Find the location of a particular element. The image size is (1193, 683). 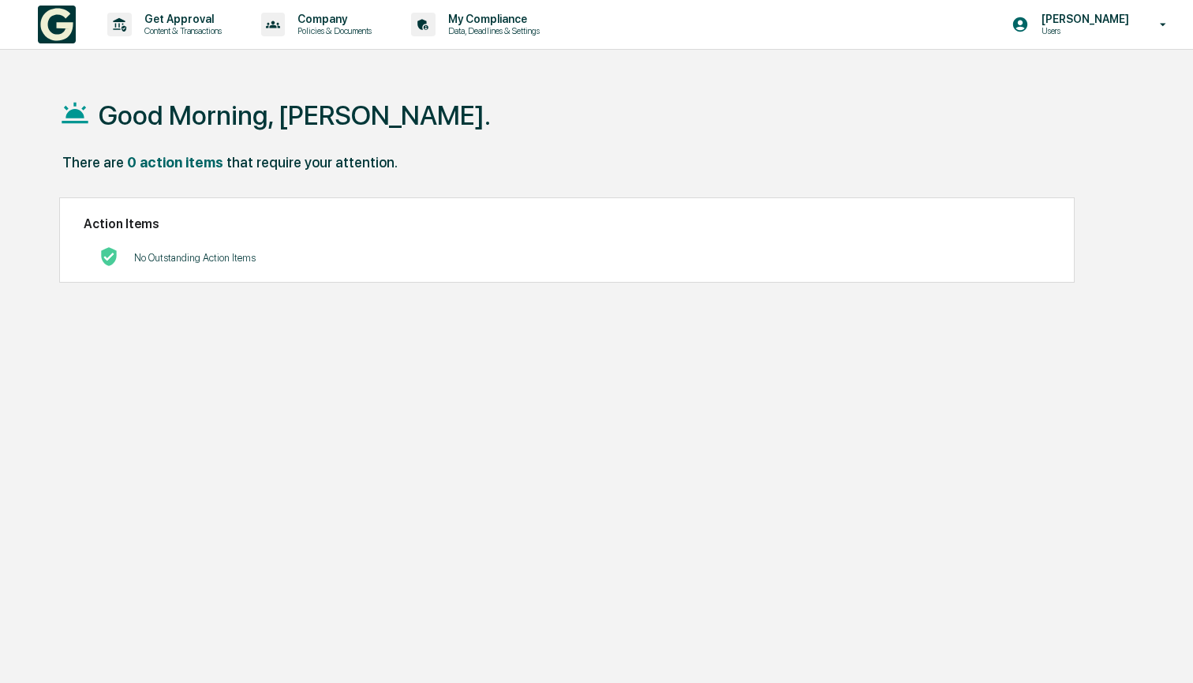

p: My Compliance is located at coordinates (492, 19).